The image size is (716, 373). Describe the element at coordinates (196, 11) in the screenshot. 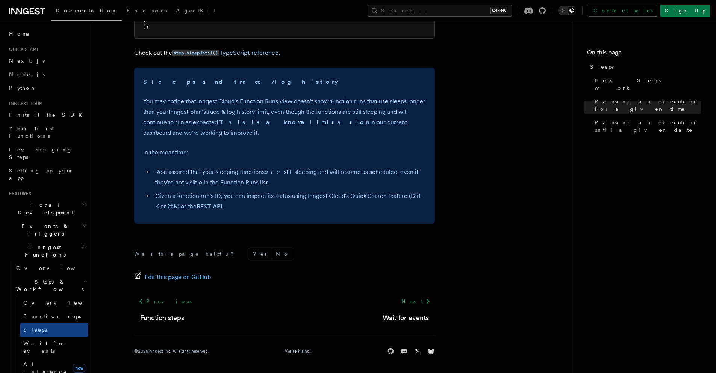

I see `a: AgentKit` at that location.